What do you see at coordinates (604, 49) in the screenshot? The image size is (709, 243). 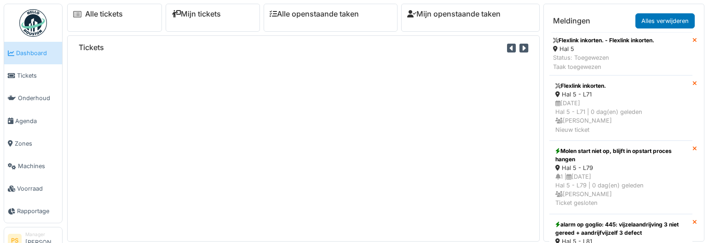 I see `div: Hal 5` at bounding box center [604, 49].